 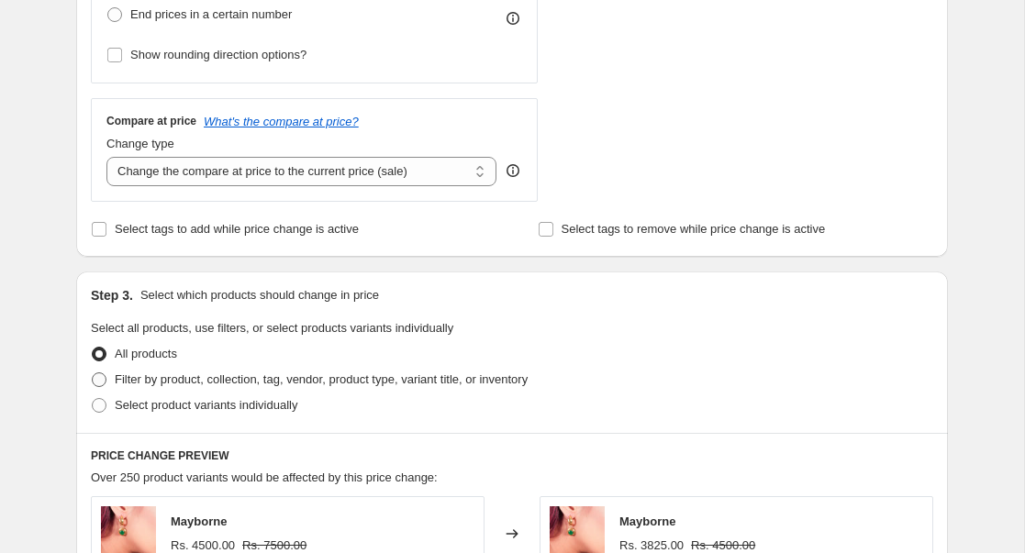 What do you see at coordinates (205, 405) in the screenshot?
I see `span: Select product variants individually` at bounding box center [205, 405].